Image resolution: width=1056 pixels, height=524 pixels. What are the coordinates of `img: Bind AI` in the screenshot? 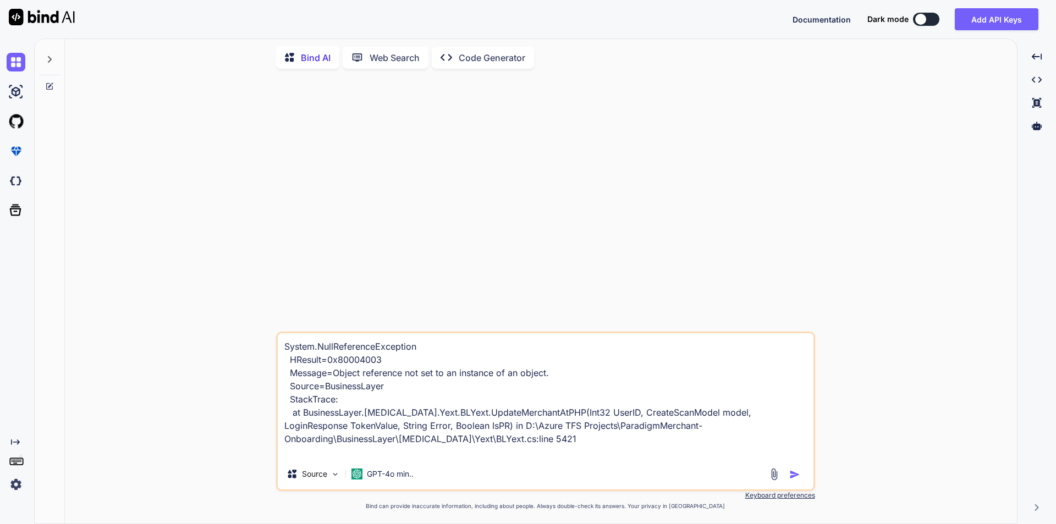 It's located at (42, 17).